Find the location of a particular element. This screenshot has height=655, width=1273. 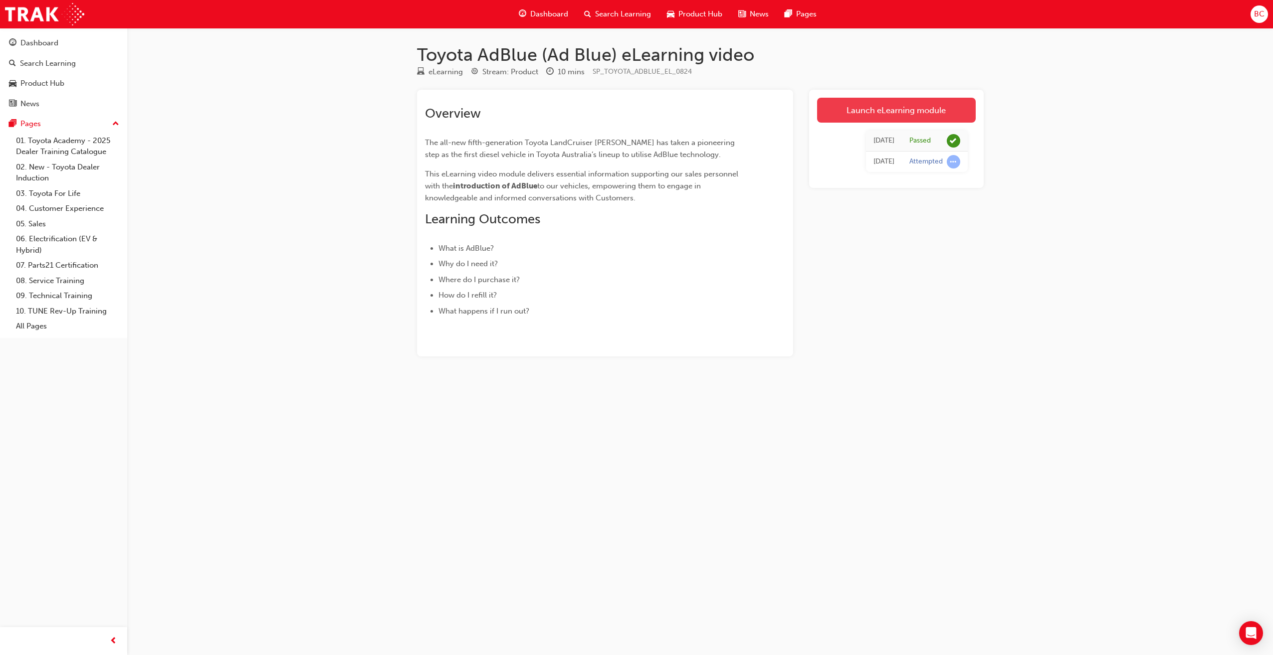

a: pages-iconPages is located at coordinates (801, 14).